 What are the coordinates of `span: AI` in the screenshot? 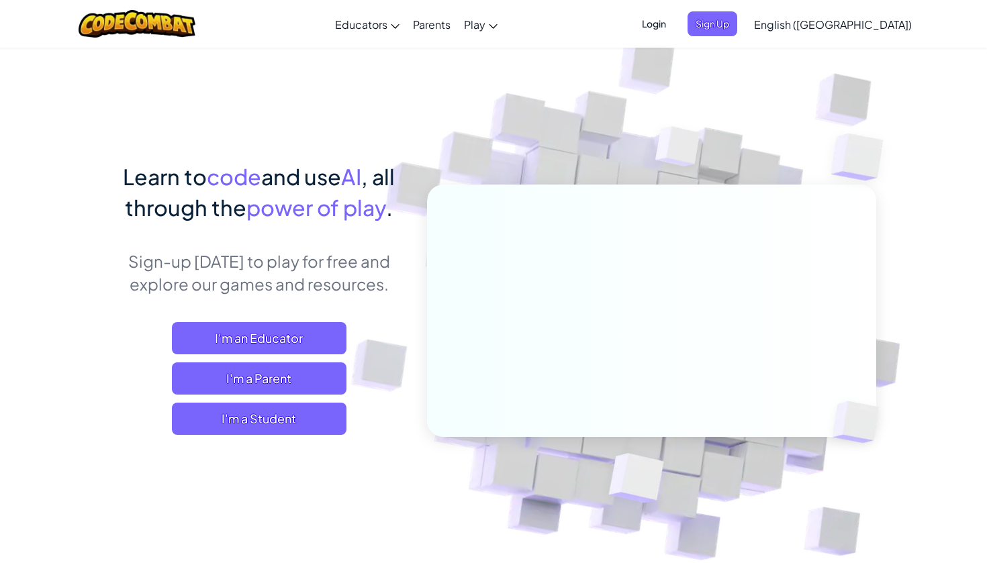 It's located at (351, 177).